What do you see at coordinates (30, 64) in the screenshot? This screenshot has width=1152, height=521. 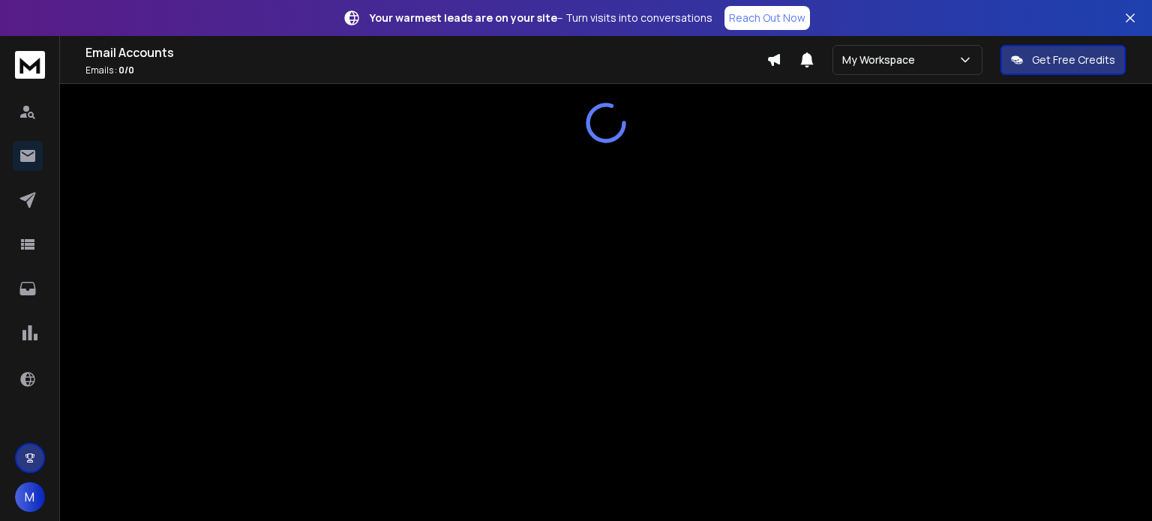 I see `img: logo` at bounding box center [30, 64].